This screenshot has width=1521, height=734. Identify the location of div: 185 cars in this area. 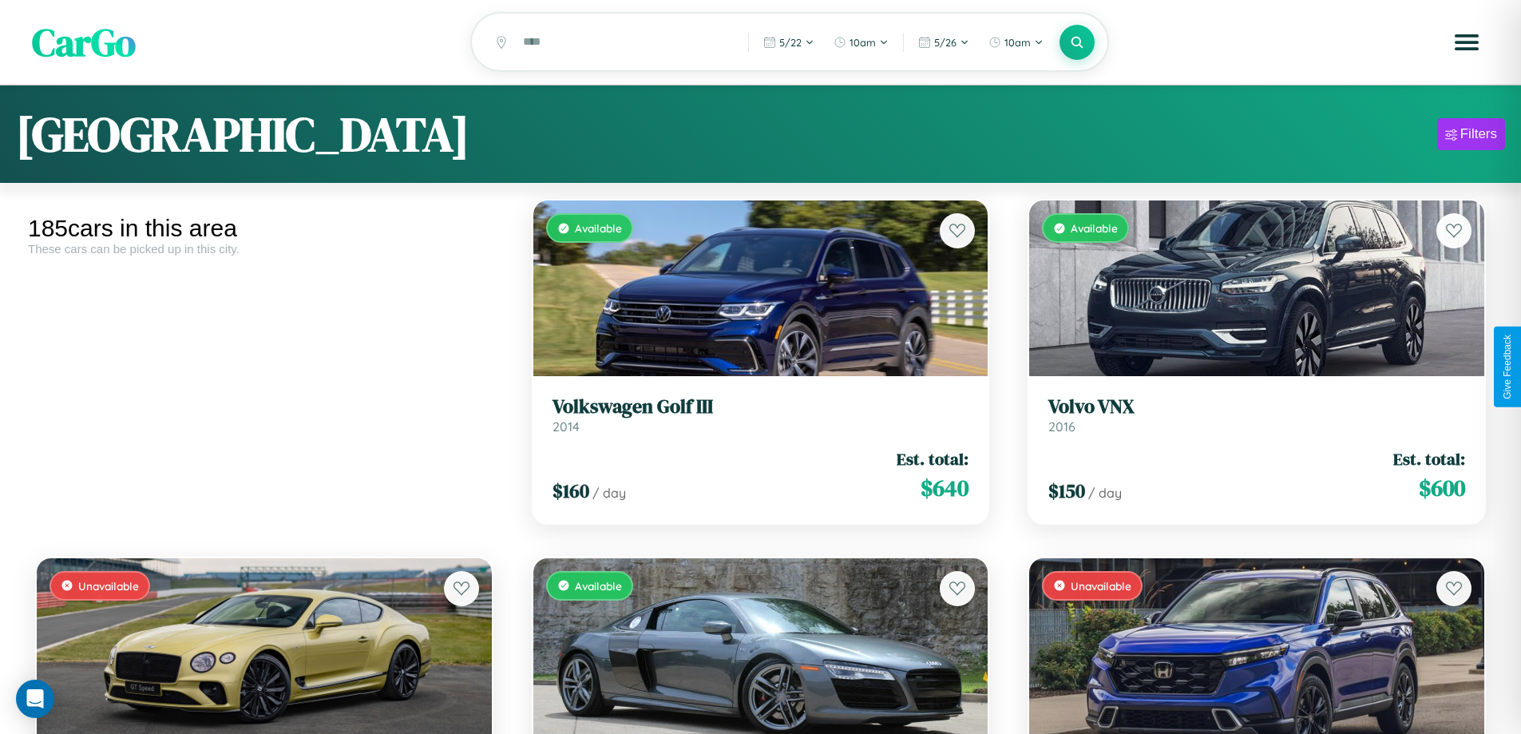
(264, 228).